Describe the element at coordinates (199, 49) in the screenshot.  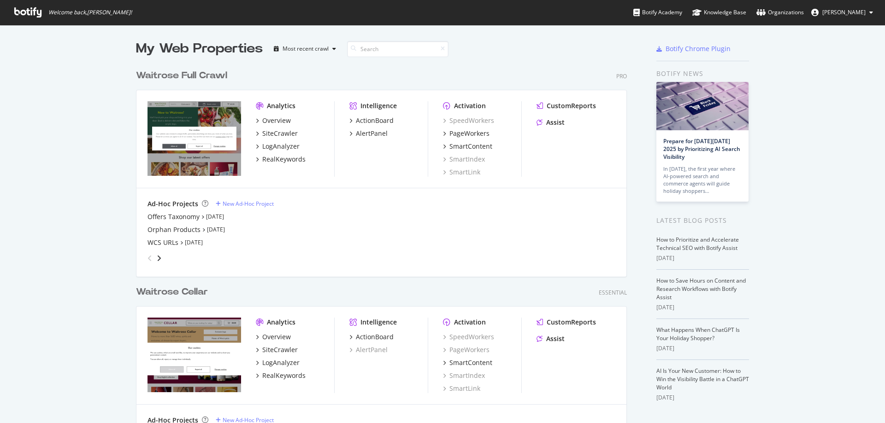
I see `div: My Web Properties` at that location.